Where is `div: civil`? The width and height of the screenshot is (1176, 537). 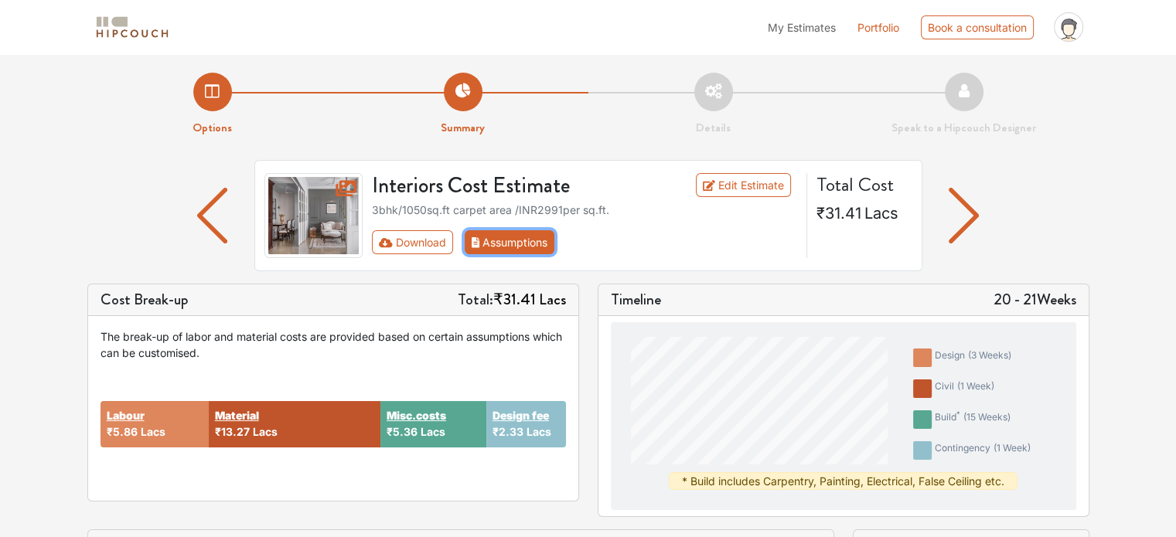
div: civil is located at coordinates (964, 389).